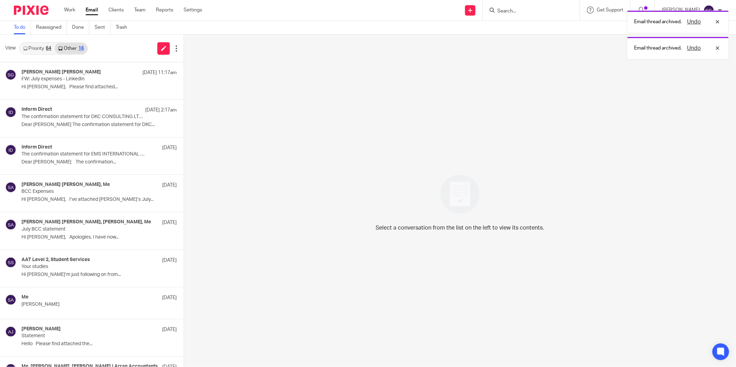 Image resolution: width=736 pixels, height=367 pixels. Describe the element at coordinates (71, 49) in the screenshot. I see `a: Other16` at that location.